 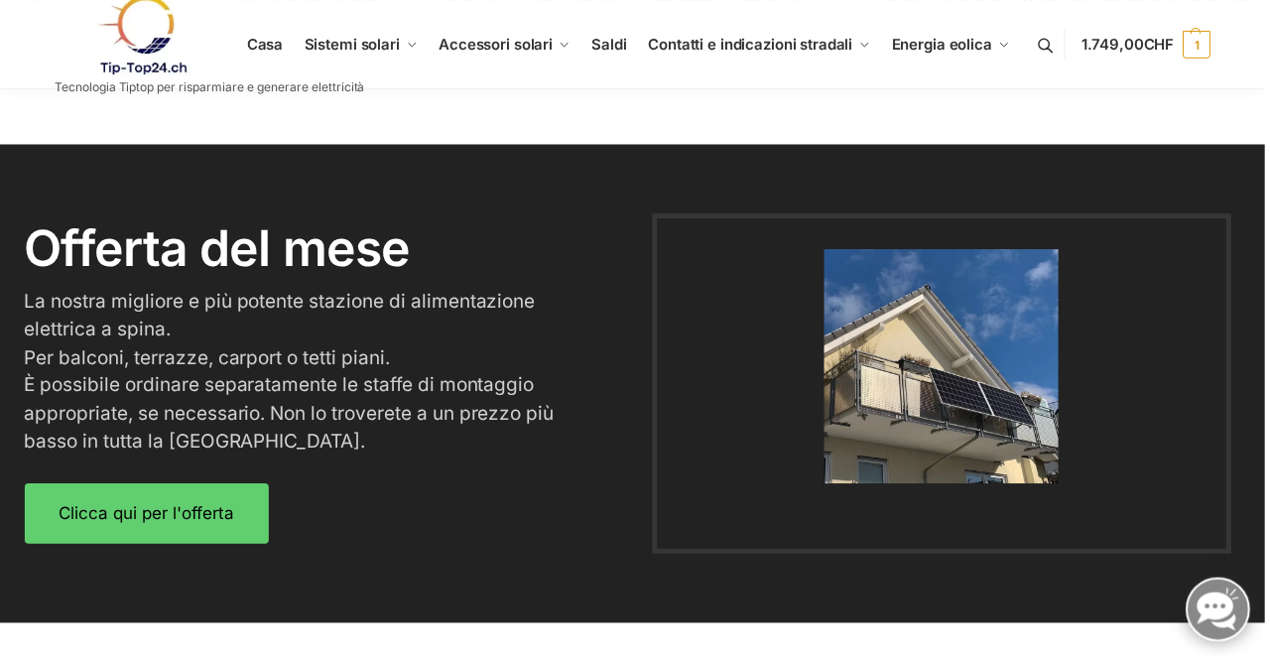 I want to click on font: Accessori solari, so click(x=497, y=44).